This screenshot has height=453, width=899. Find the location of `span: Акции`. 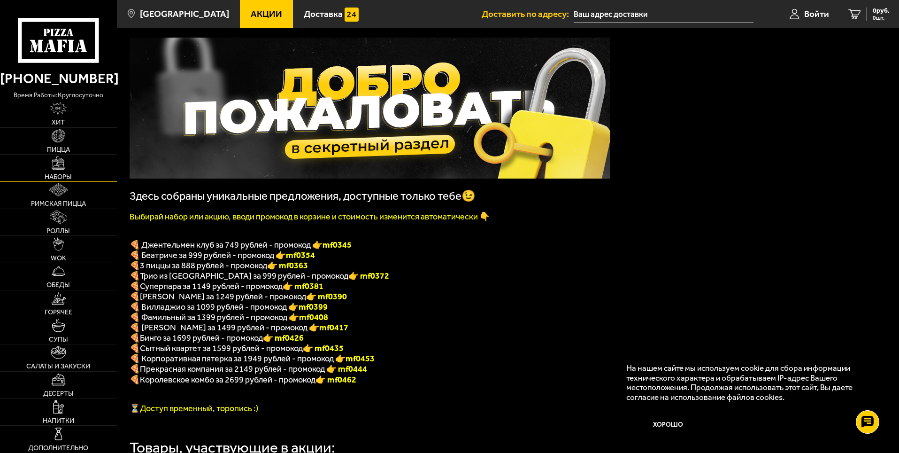

span: Акции is located at coordinates (266, 14).